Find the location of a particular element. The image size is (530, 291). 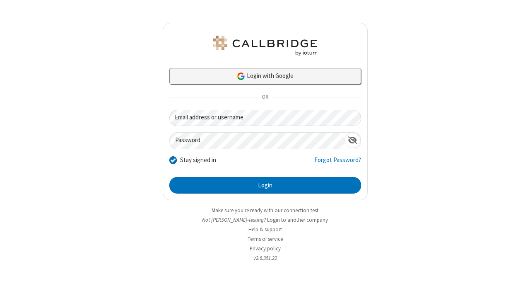

label: Stay signed in is located at coordinates (198, 160).